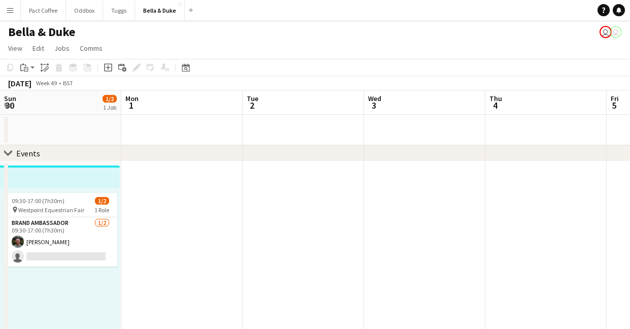 This screenshot has height=329, width=630. What do you see at coordinates (91, 48) in the screenshot?
I see `span: Comms` at bounding box center [91, 48].